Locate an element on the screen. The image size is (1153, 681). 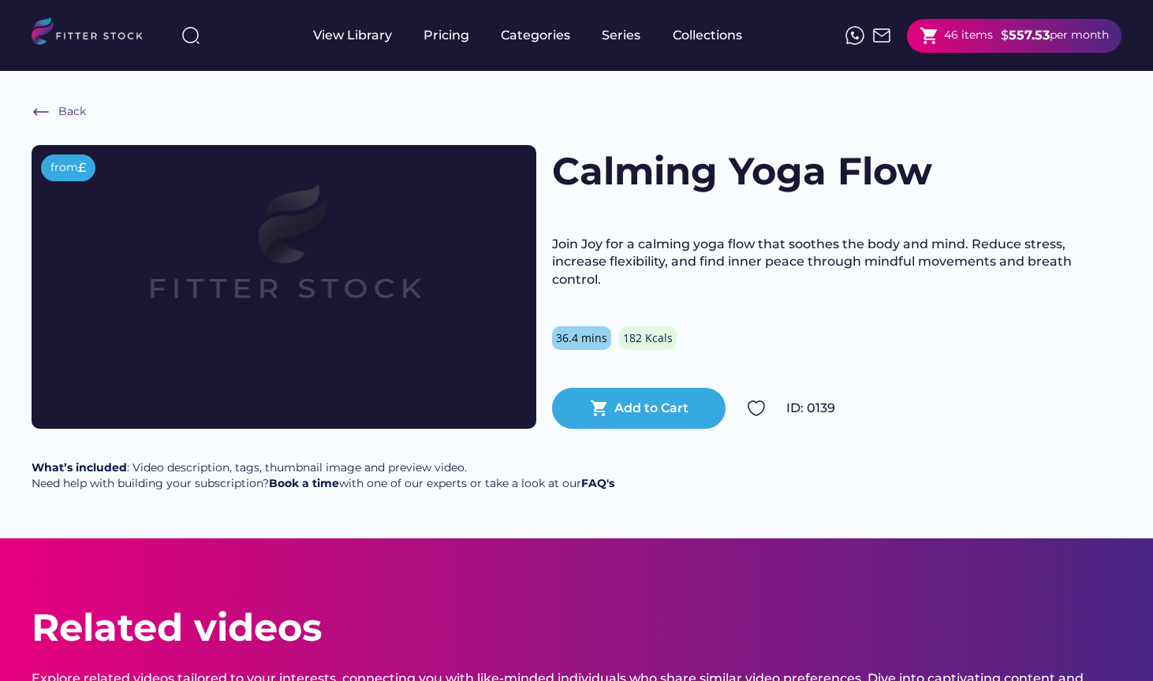
div: Categories is located at coordinates (535, 35).